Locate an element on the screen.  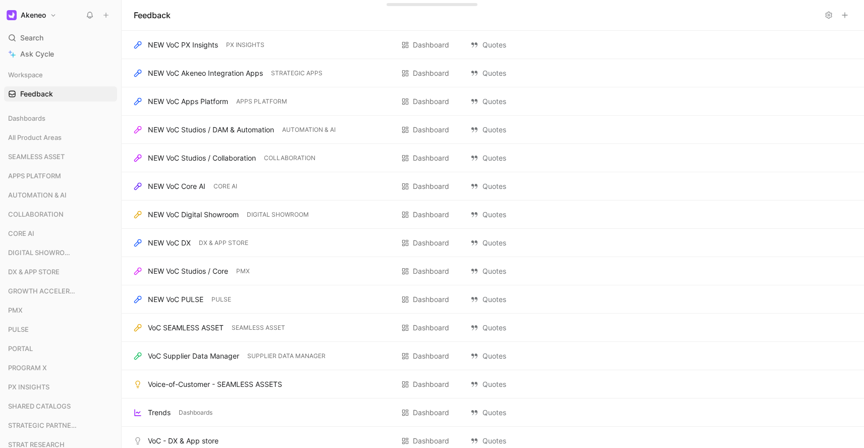
span: PULSE is located at coordinates (18, 329).